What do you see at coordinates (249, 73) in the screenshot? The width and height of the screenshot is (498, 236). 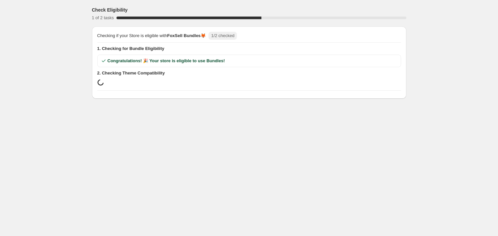 I see `span: 2. Checking Theme Compatibility` at bounding box center [249, 73].